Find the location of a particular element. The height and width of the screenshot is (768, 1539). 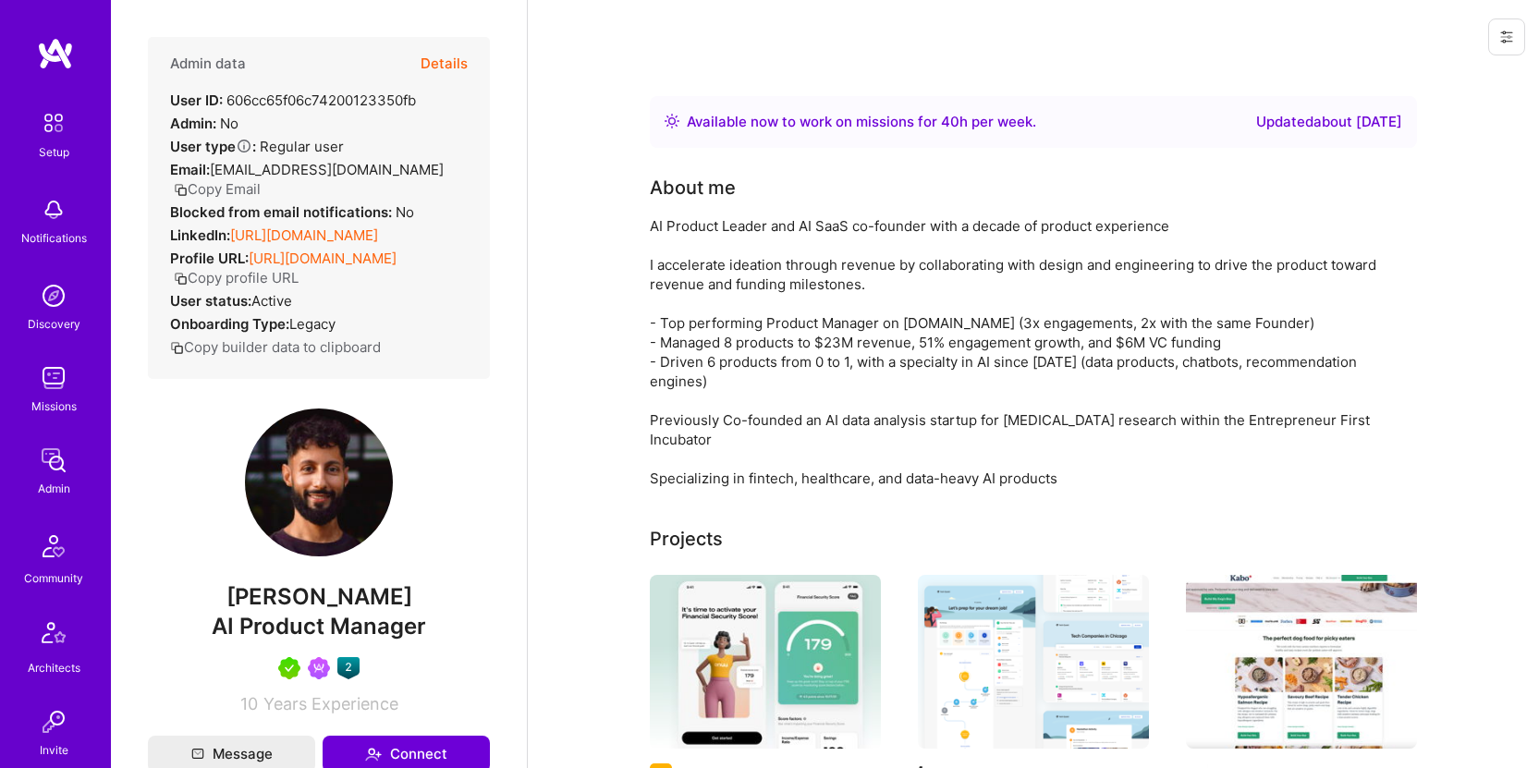

img: User Avatar is located at coordinates (319, 482).